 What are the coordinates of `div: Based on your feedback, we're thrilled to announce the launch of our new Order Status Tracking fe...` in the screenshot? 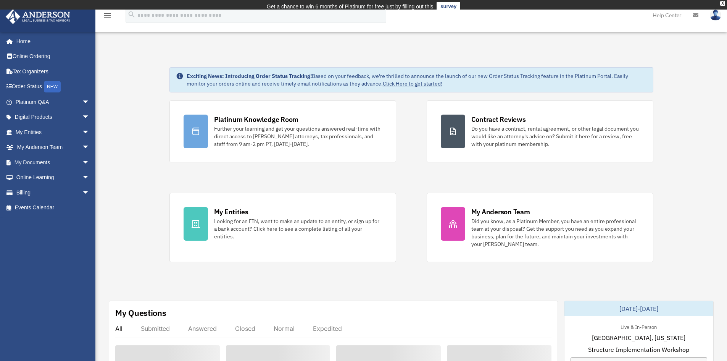 It's located at (417, 80).